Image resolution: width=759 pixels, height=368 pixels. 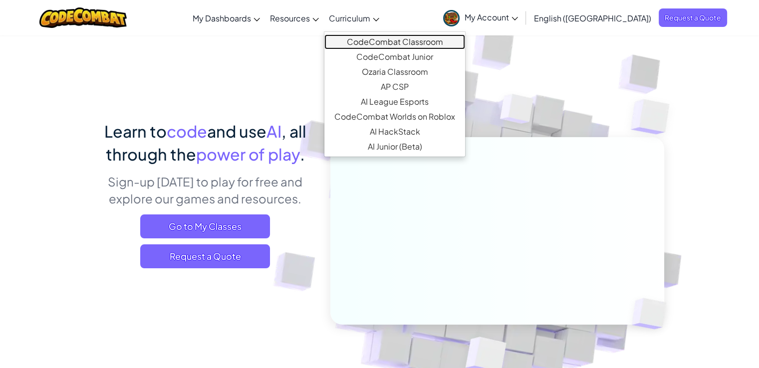 What do you see at coordinates (395, 102) in the screenshot?
I see `a: AI League Esports` at bounding box center [395, 102].